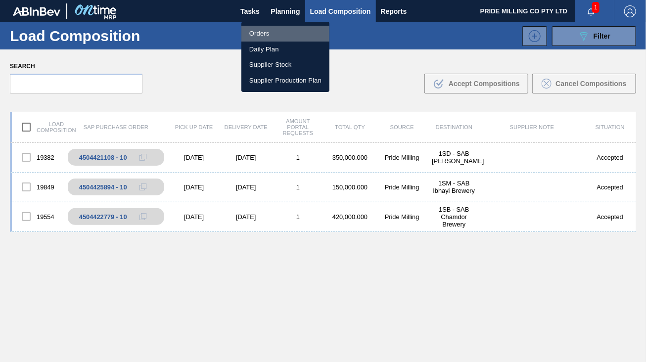 The height and width of the screenshot is (362, 646). I want to click on li: Orders, so click(285, 34).